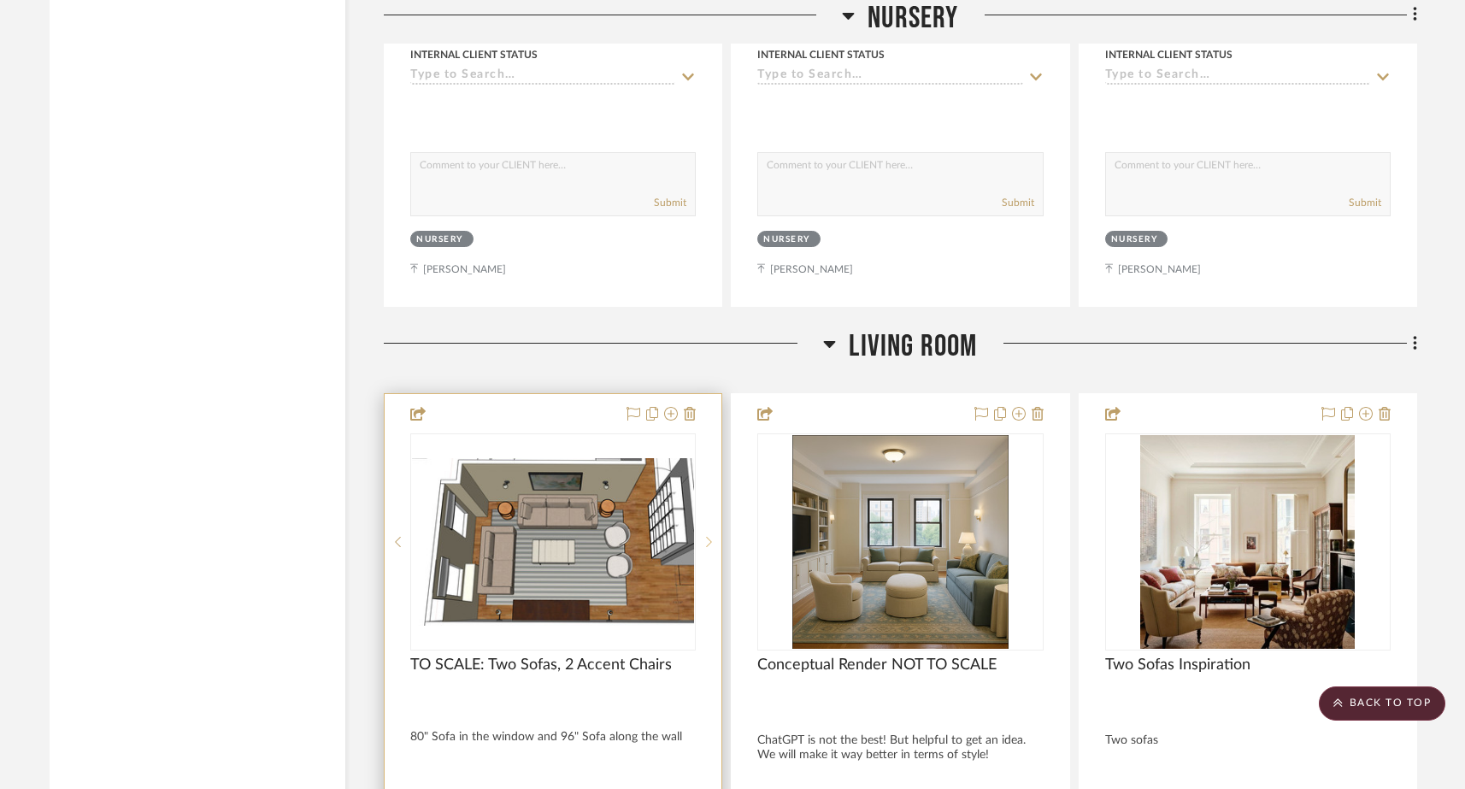  Describe the element at coordinates (541, 665) in the screenshot. I see `span: TO SCALE: Two Sofas, 2 Accent Chairs` at that location.